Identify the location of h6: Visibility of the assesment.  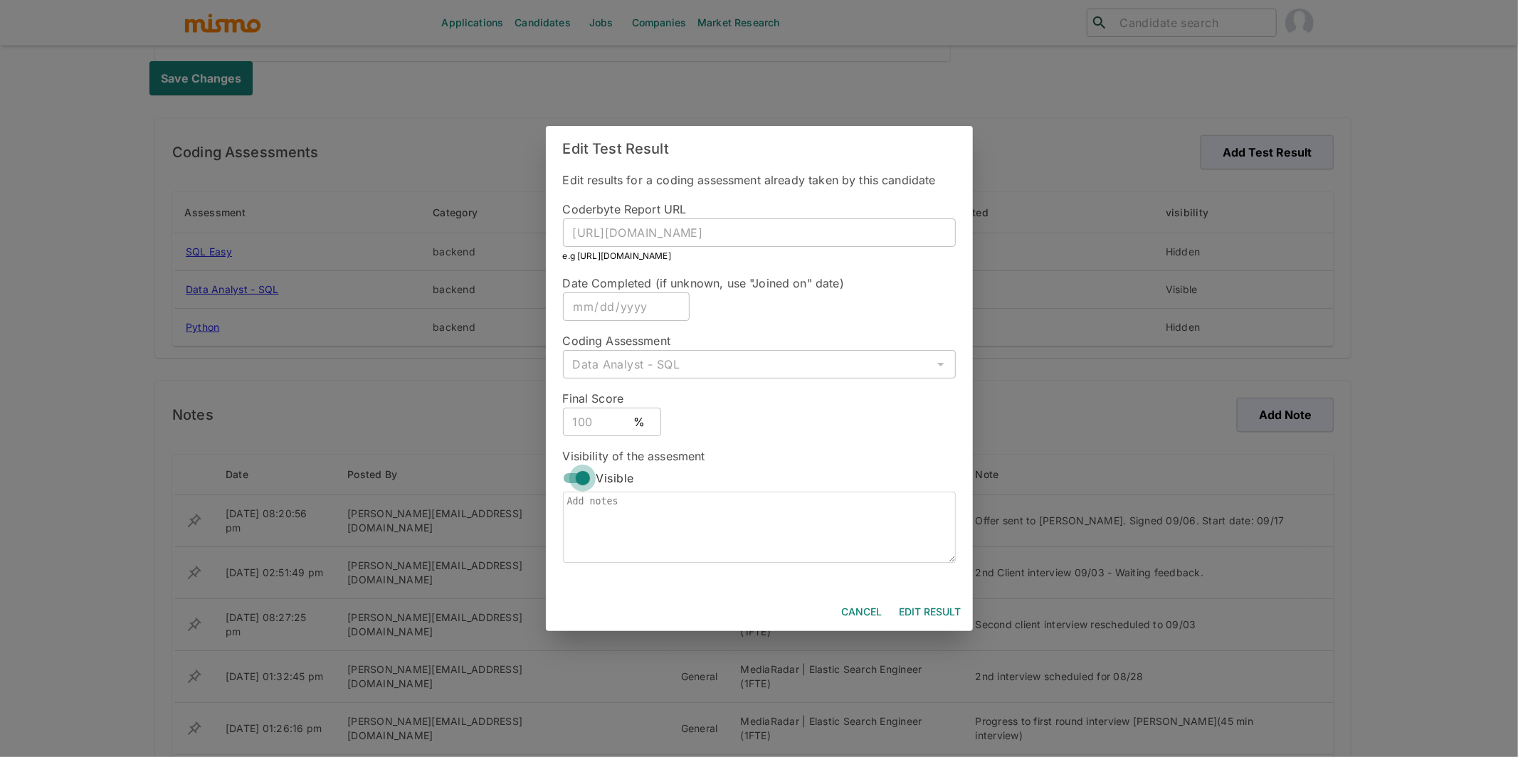
(760, 456).